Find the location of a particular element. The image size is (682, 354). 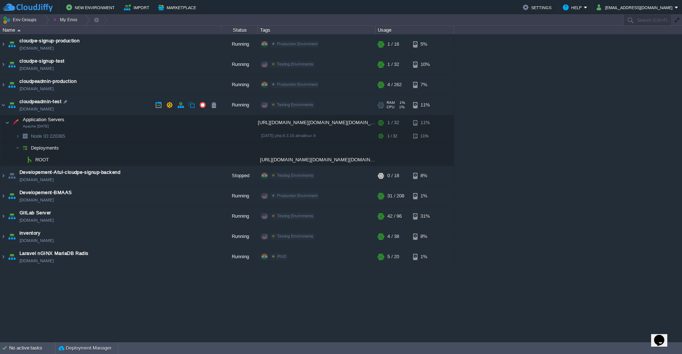

div: Name is located at coordinates (111, 30).